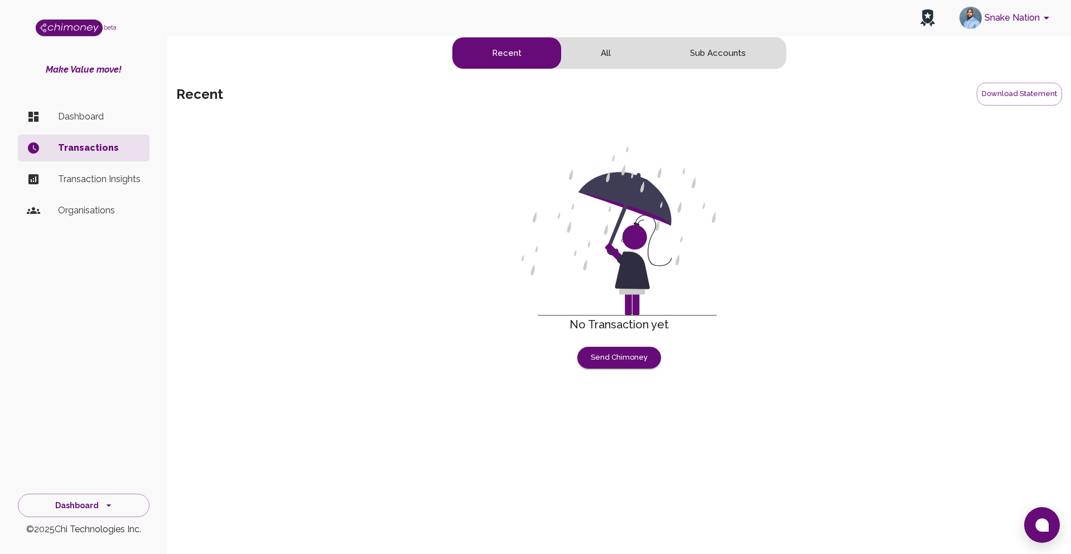  Describe the element at coordinates (619, 53) in the screenshot. I see `div: text alignment` at that location.